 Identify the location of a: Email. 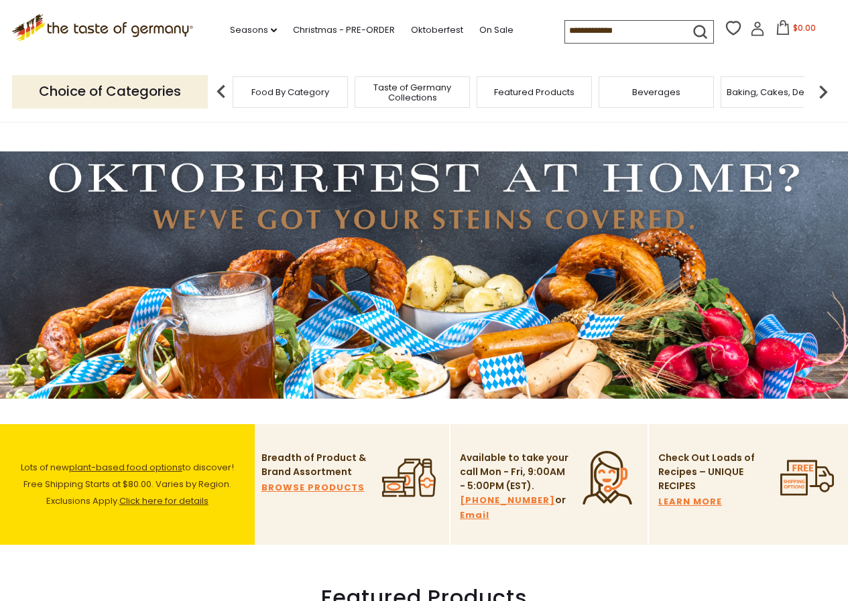
(474, 515).